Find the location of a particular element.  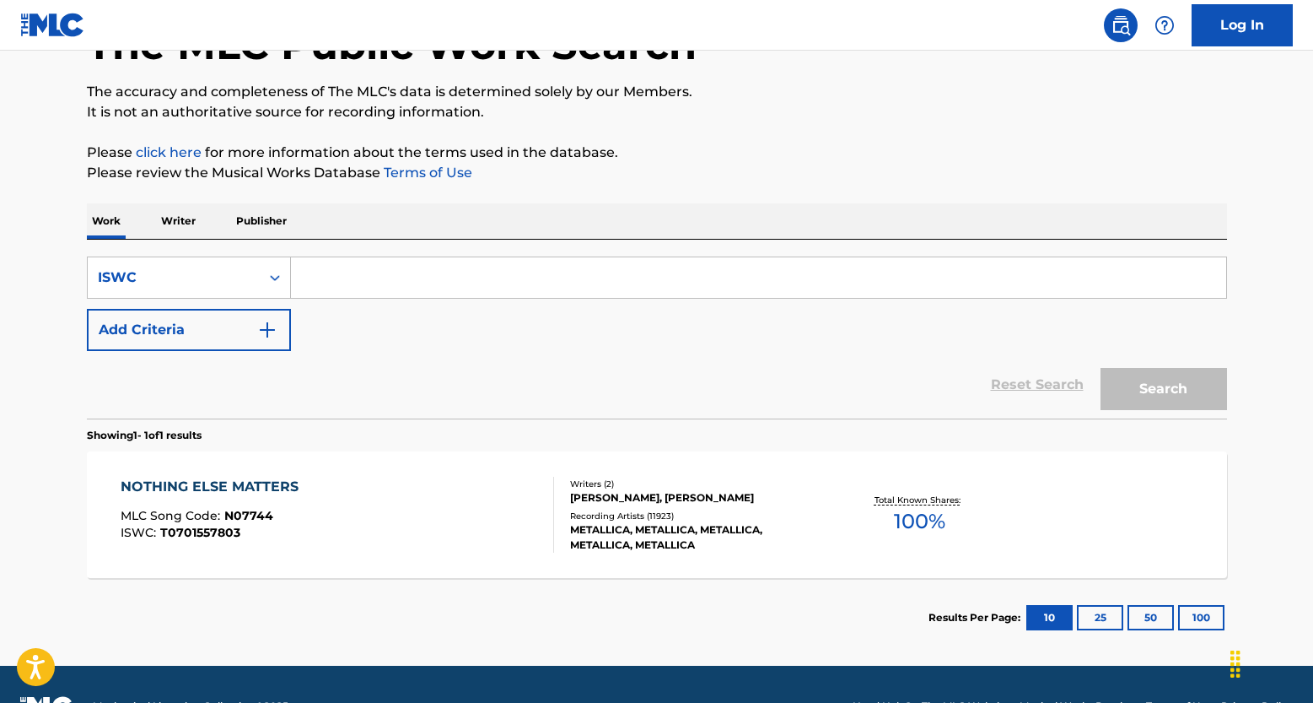

button: Add Criteria is located at coordinates (189, 330).